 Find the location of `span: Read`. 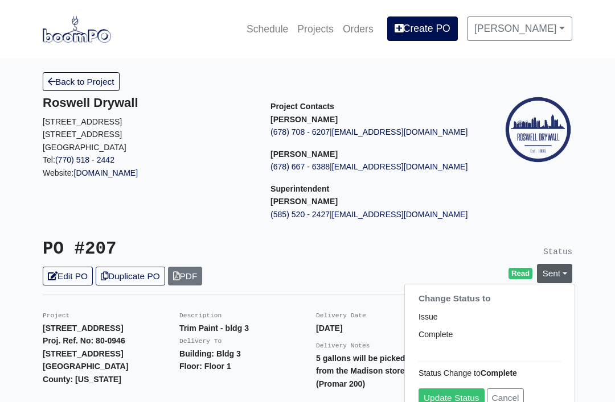

span: Read is located at coordinates (520, 274).